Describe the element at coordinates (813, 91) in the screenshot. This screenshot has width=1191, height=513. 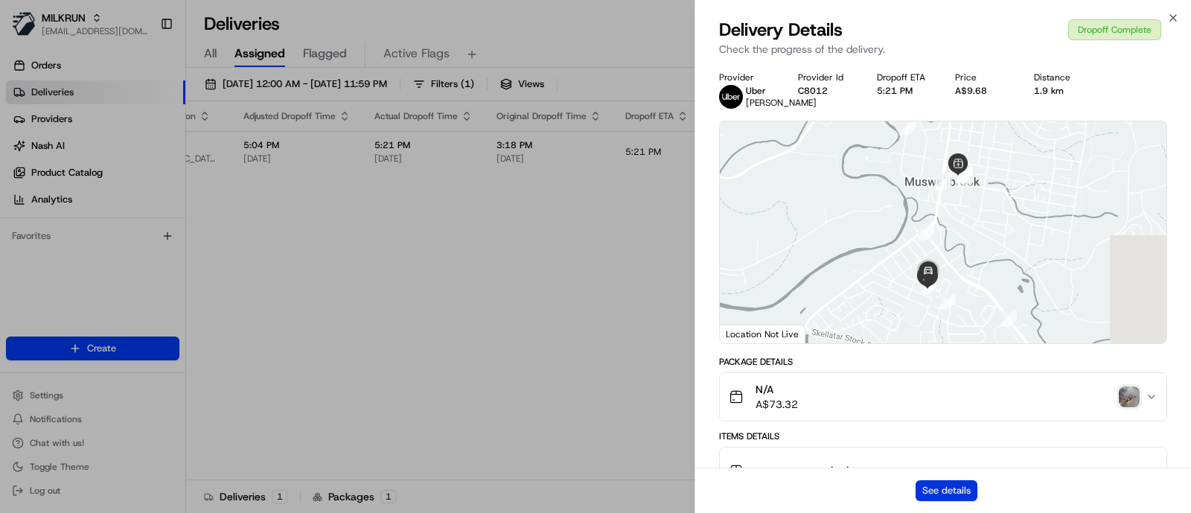
I see `button: C8012` at that location.